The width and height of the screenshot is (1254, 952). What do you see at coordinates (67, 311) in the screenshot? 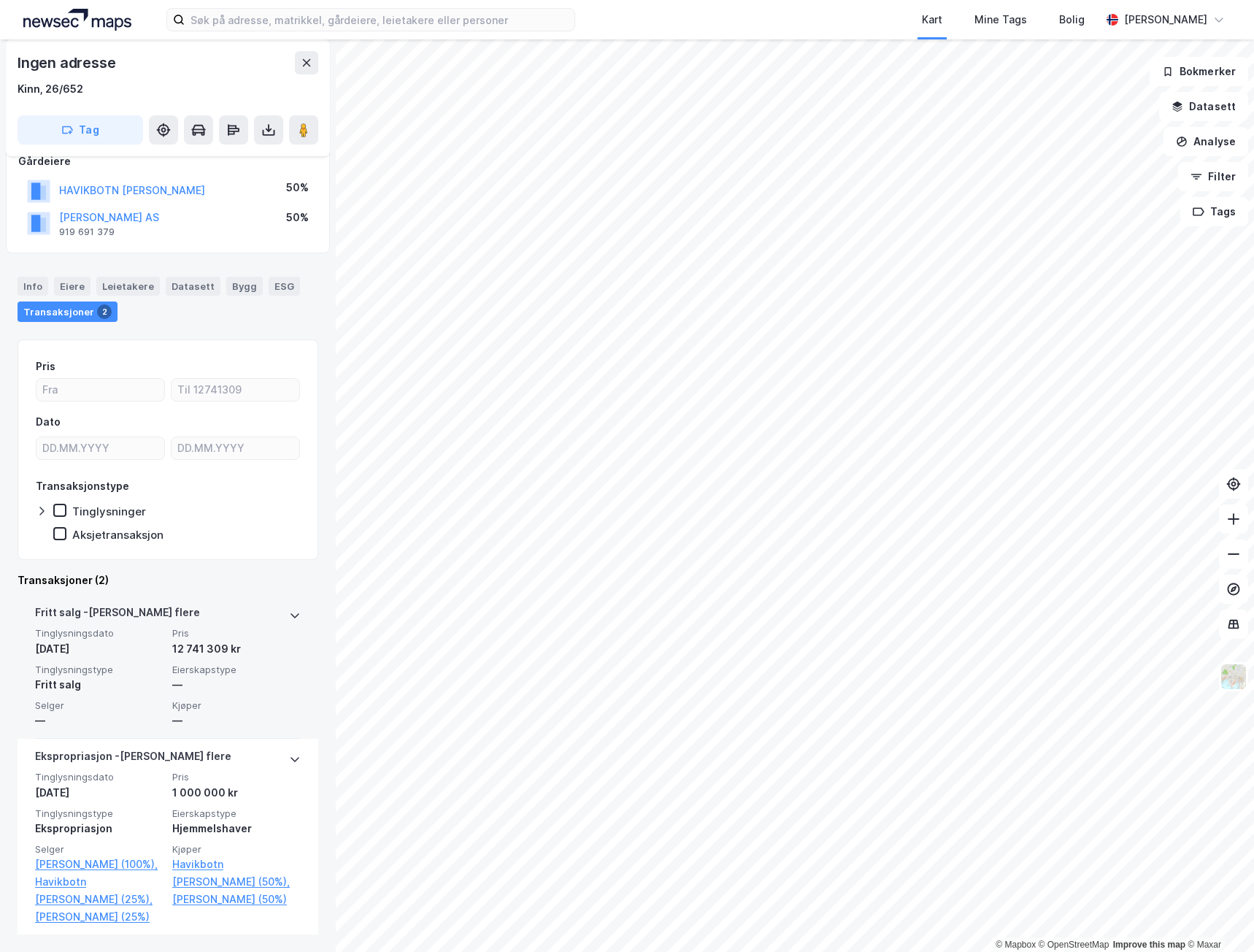
I see `div: Transaksjoner` at bounding box center [67, 311].